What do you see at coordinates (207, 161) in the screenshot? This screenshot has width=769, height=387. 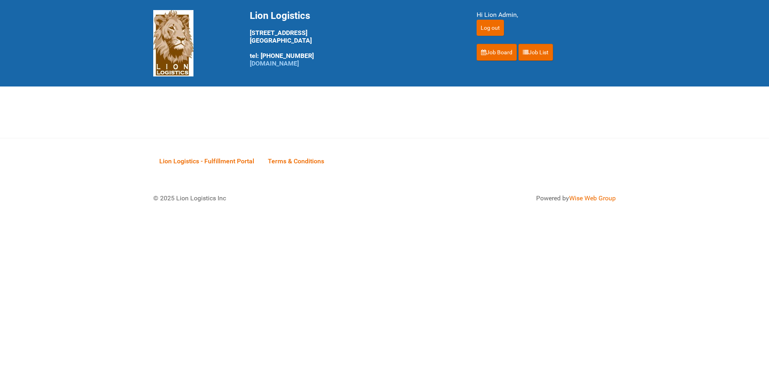 I see `span: Lion Logistics - Fulfillment Portal` at bounding box center [207, 161].